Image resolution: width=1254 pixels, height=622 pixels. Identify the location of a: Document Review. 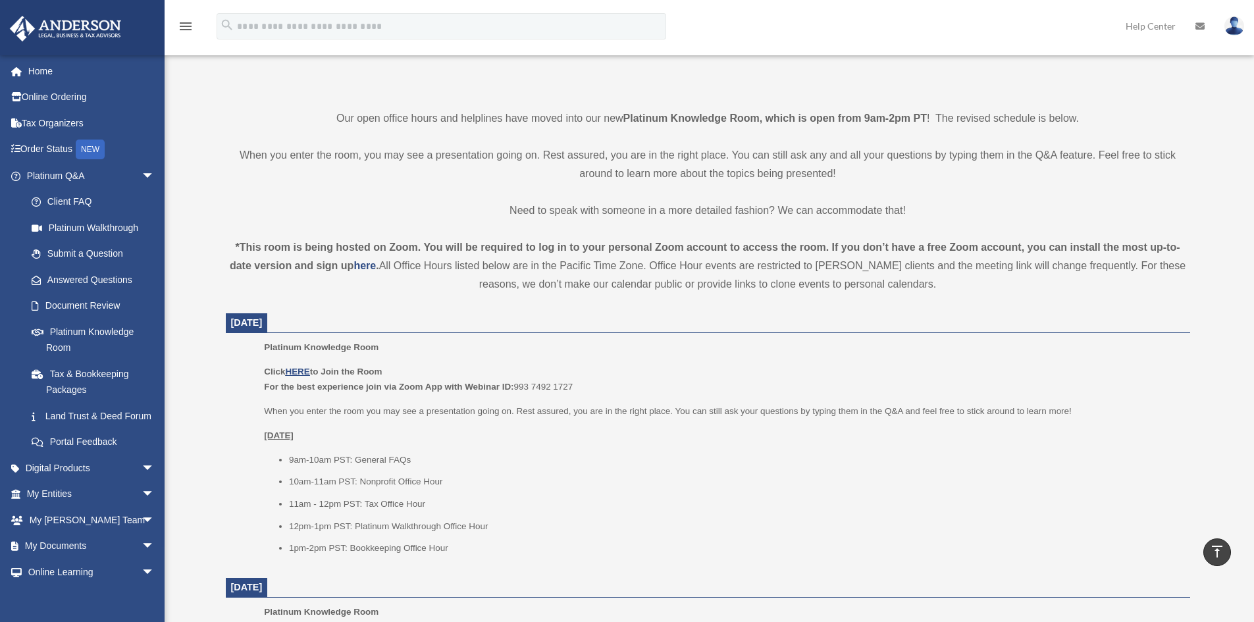
(96, 306).